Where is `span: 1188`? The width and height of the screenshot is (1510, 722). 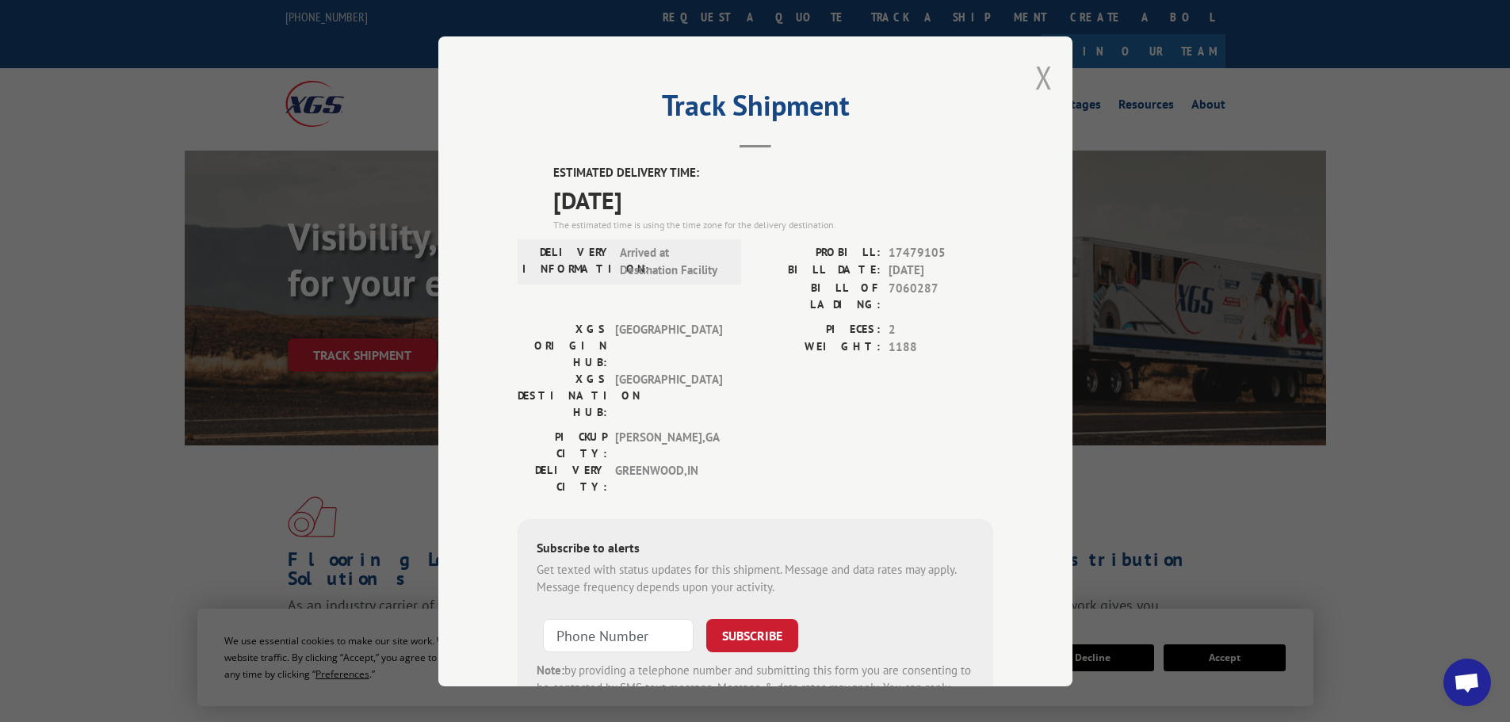
span: 1188 is located at coordinates (941, 347).